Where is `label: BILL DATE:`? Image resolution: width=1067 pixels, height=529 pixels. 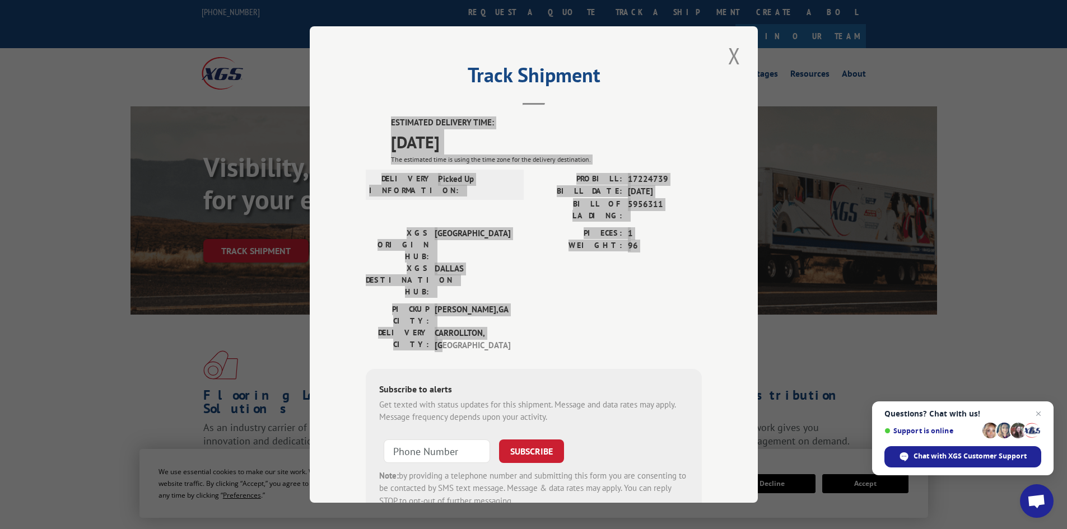
label: BILL DATE: is located at coordinates (578, 192).